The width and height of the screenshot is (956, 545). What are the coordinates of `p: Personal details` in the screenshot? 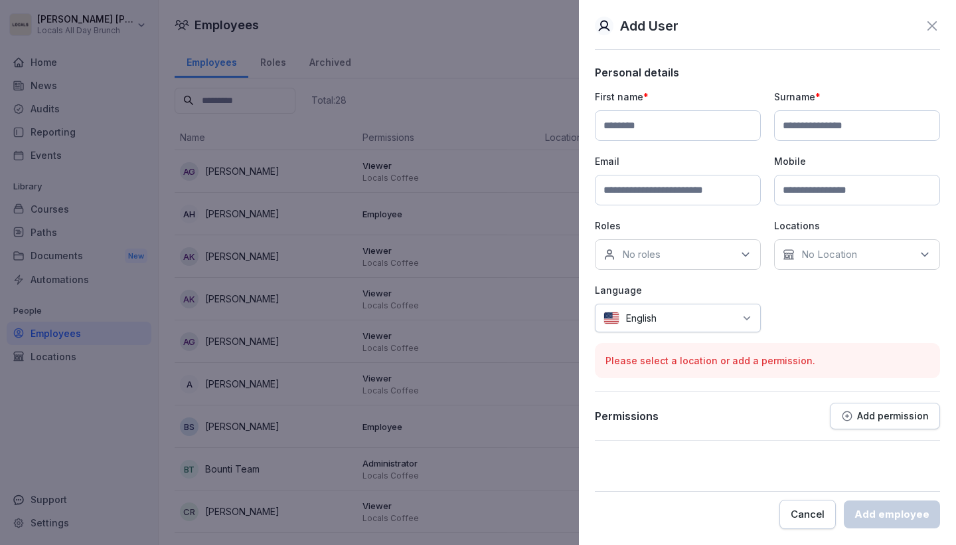 It's located at (768, 72).